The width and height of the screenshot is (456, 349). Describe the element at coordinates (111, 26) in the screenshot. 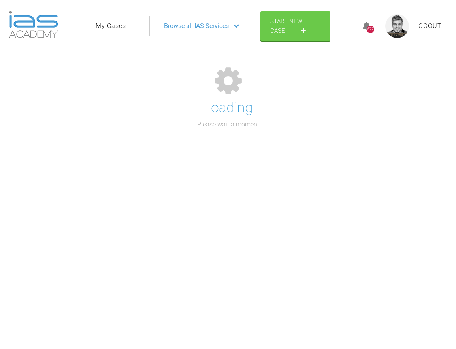

I see `a: My Cases` at that location.